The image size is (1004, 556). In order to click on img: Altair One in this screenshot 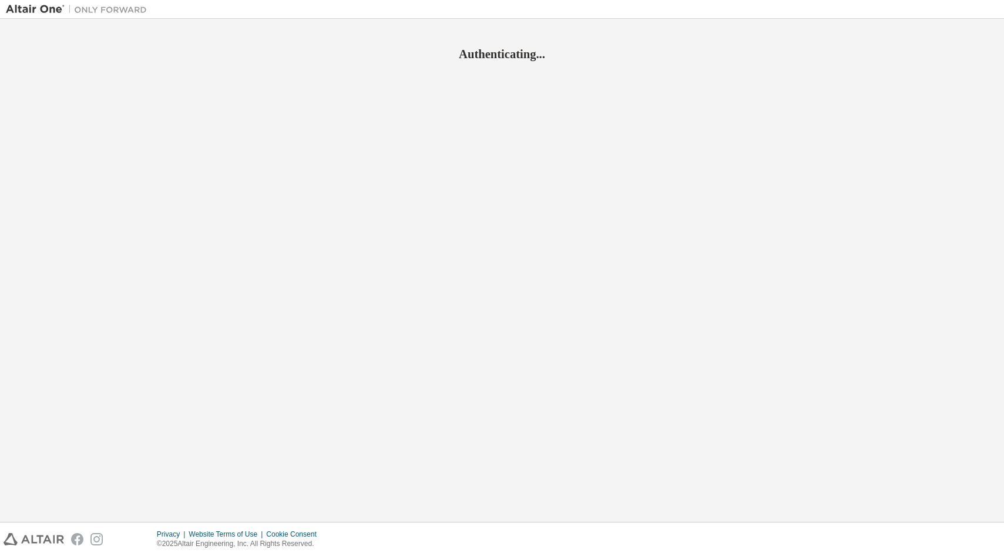, I will do `click(79, 9)`.